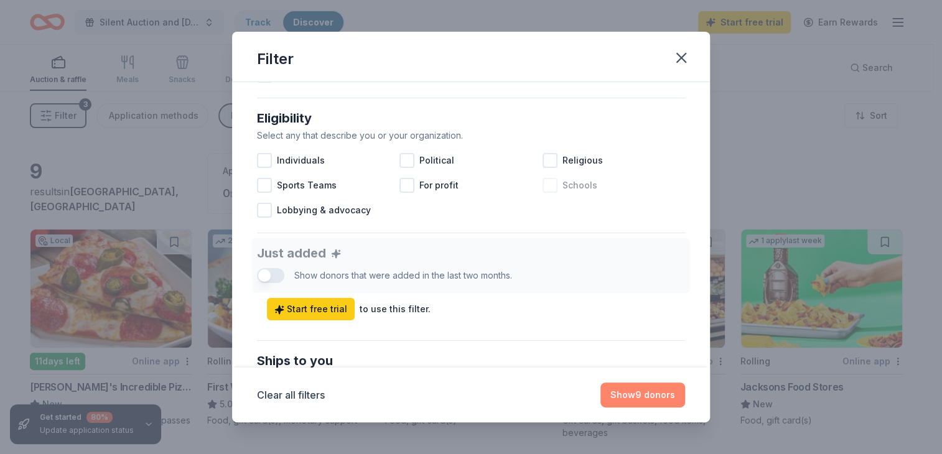 This screenshot has height=454, width=942. I want to click on span: Political, so click(437, 161).